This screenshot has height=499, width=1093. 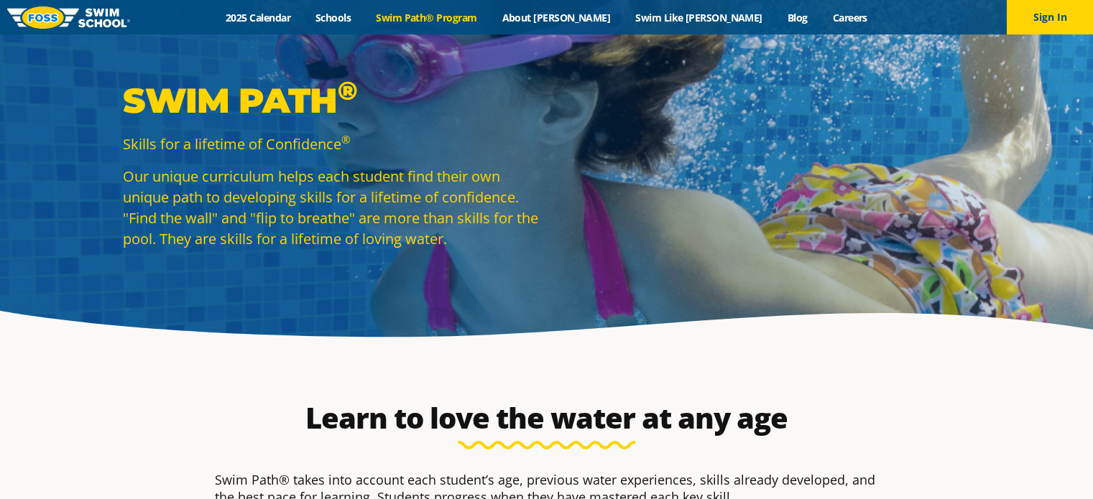 I want to click on a: Careers, so click(x=849, y=17).